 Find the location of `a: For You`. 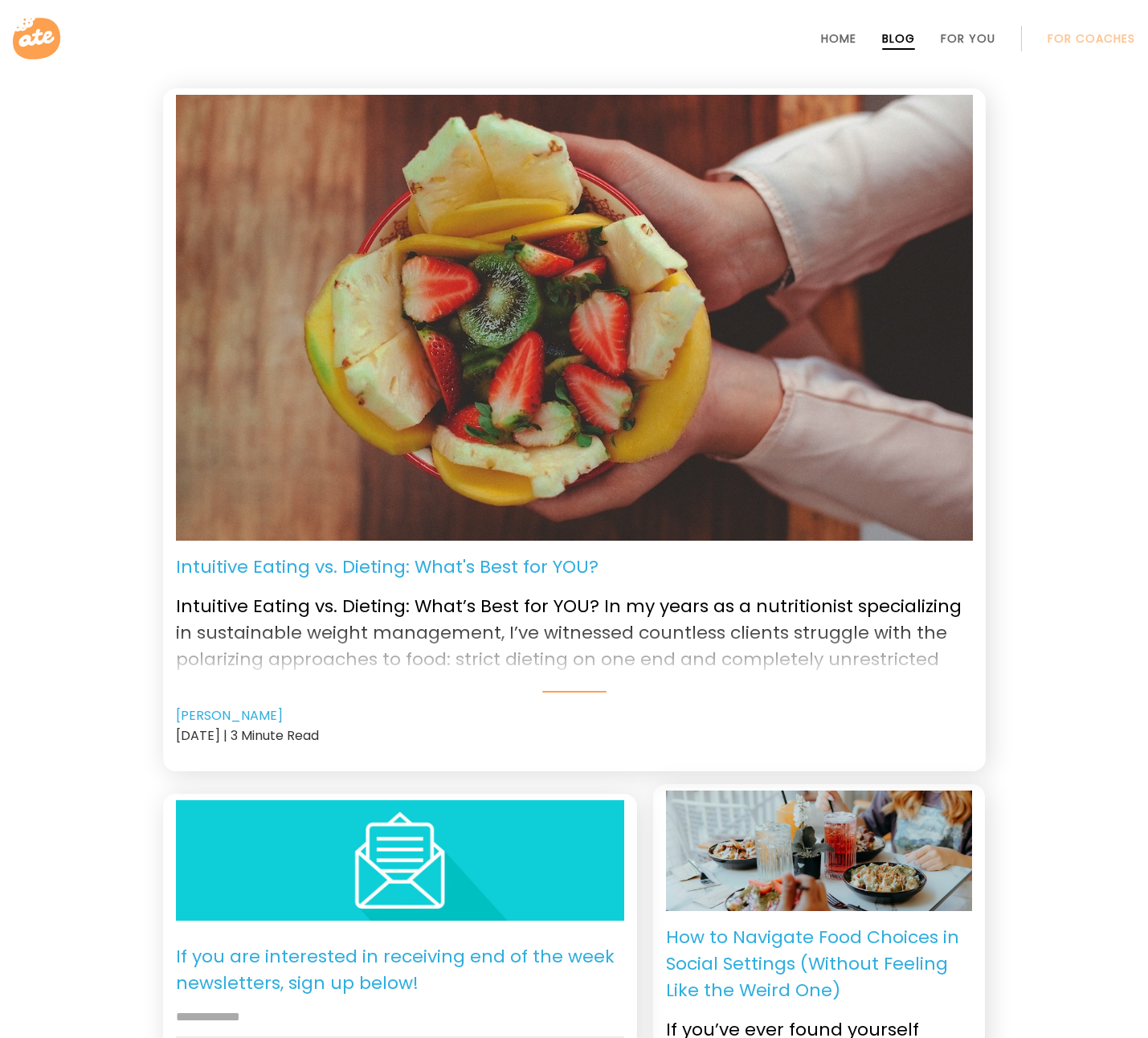

a: For You is located at coordinates (968, 38).